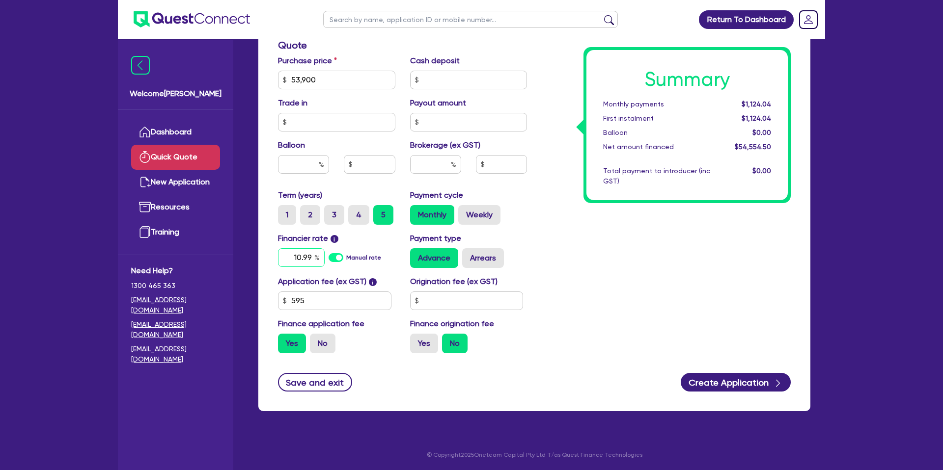  Describe the element at coordinates (432, 215) in the screenshot. I see `label: Monthly` at that location.